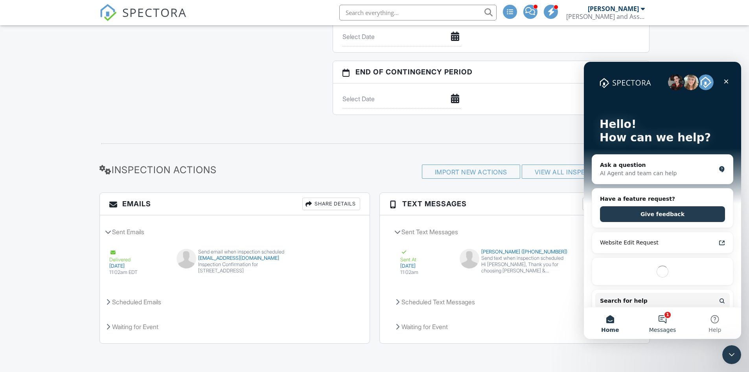 The height and width of the screenshot is (372, 749). I want to click on div: Ask a question, so click(74, 103).